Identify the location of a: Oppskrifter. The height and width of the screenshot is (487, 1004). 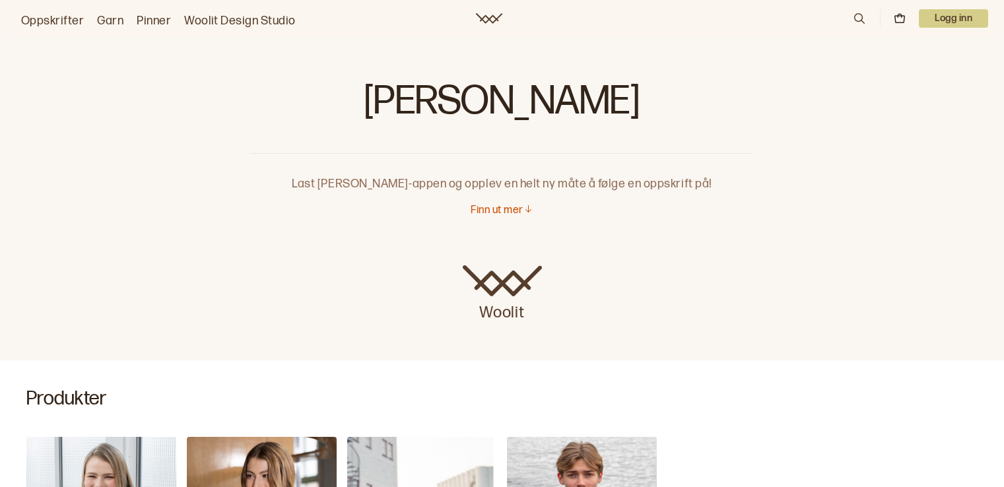
(52, 21).